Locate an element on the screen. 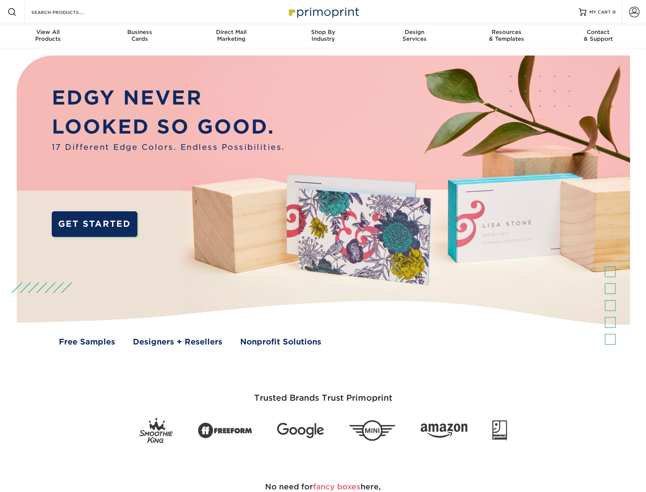  div: Services is located at coordinates (415, 35).